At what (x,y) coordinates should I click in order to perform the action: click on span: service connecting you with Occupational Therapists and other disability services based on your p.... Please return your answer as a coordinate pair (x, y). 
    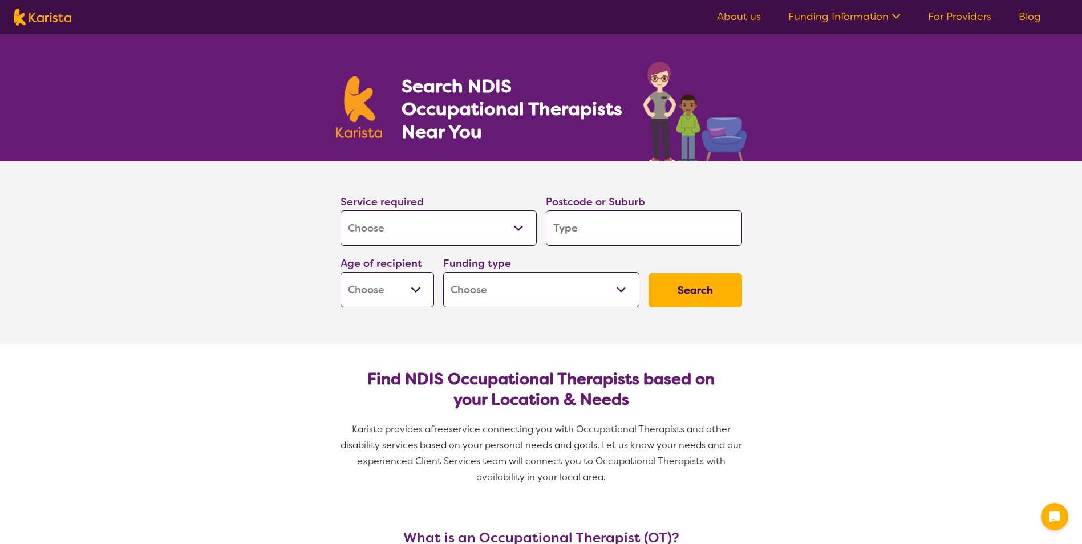
    Looking at the image, I should click on (543, 453).